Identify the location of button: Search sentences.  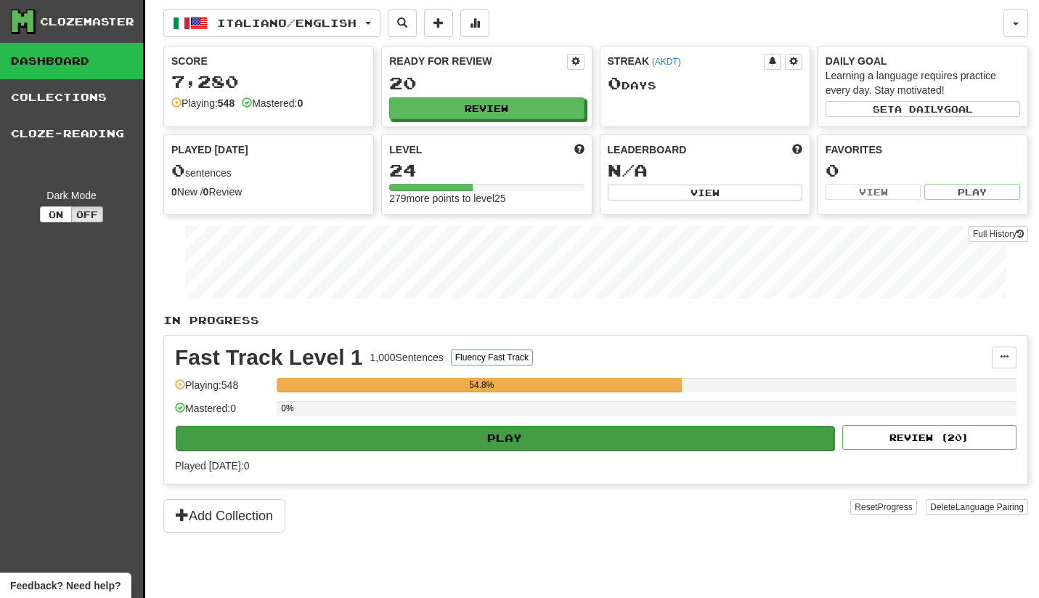
(402, 23).